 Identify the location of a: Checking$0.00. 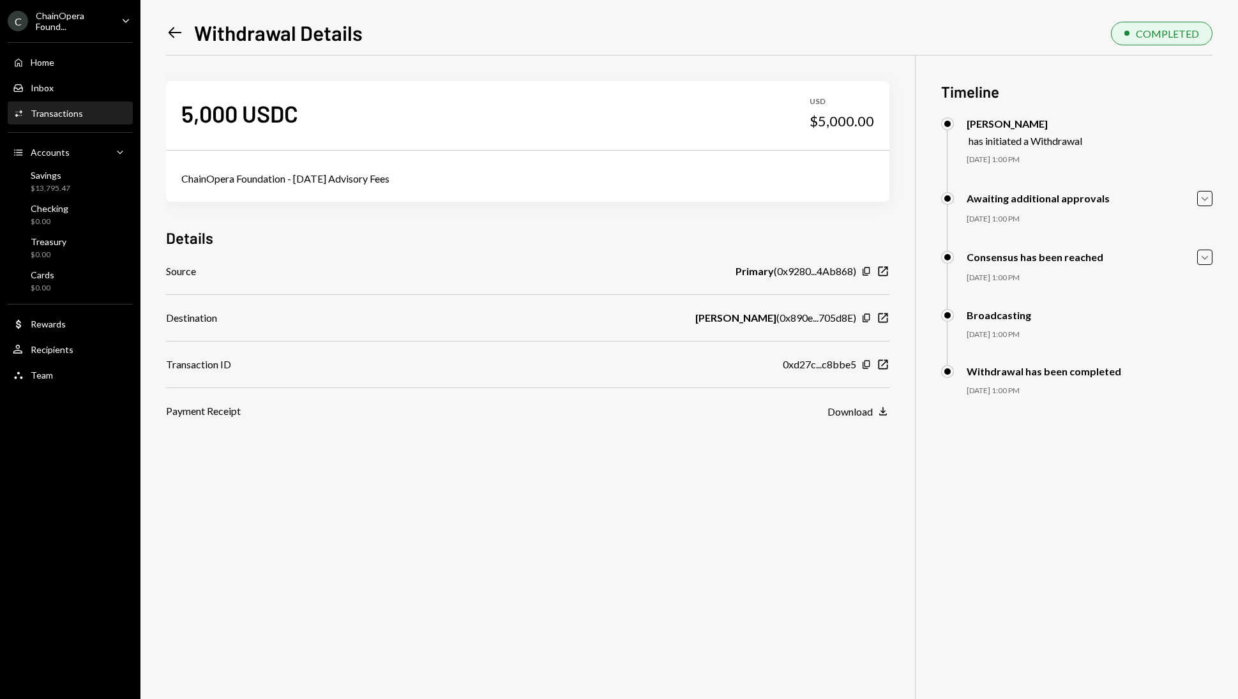
(70, 215).